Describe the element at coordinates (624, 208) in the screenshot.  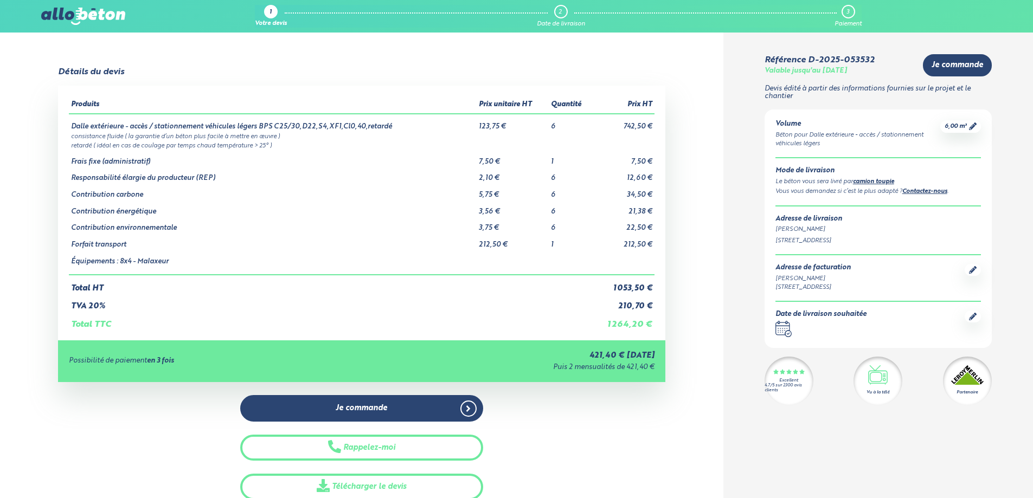
I see `td: 21,38 €` at that location.